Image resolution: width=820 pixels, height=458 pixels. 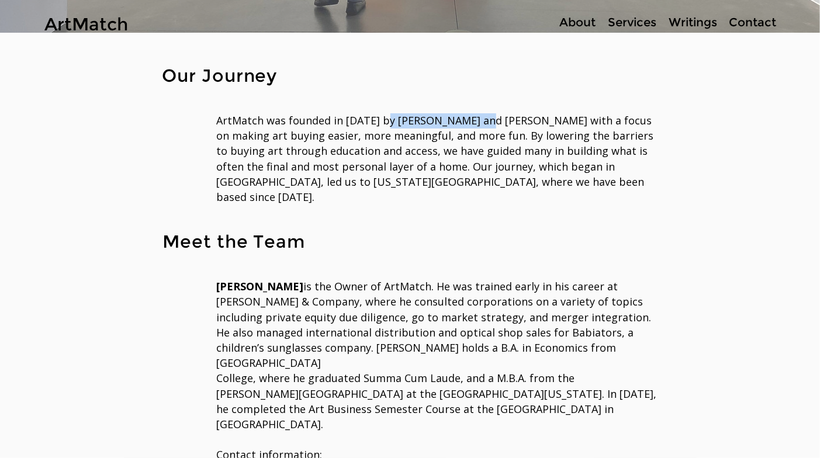 I want to click on span: Meet the Team, so click(x=234, y=241).